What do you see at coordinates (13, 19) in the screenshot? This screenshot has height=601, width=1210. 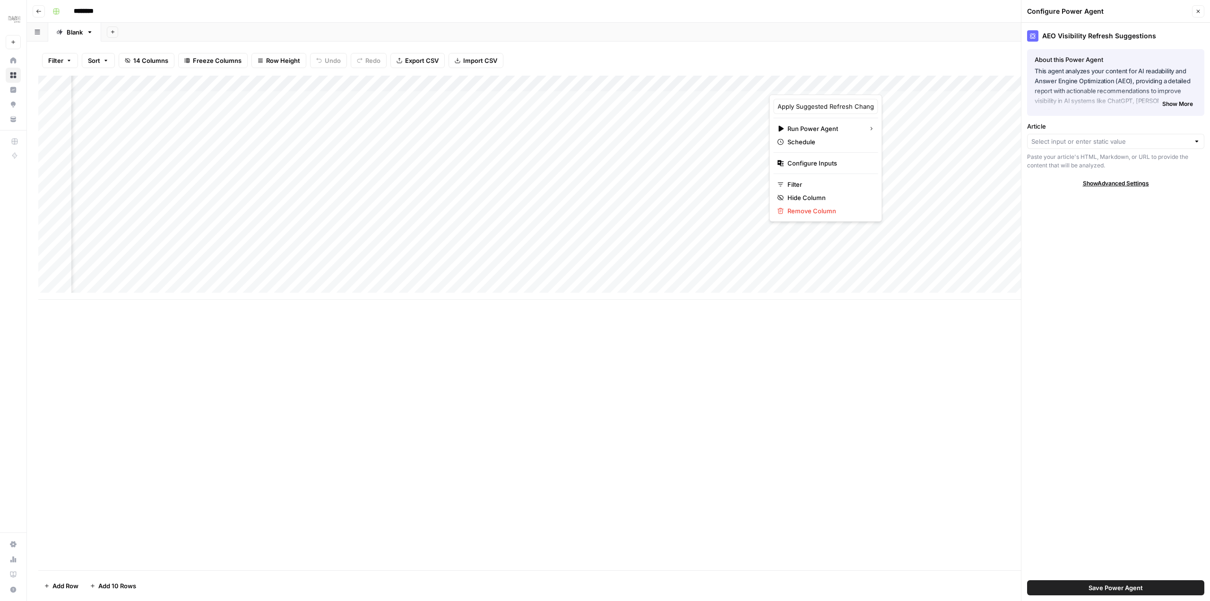 I see `button: Workspace: Dash` at bounding box center [13, 19].